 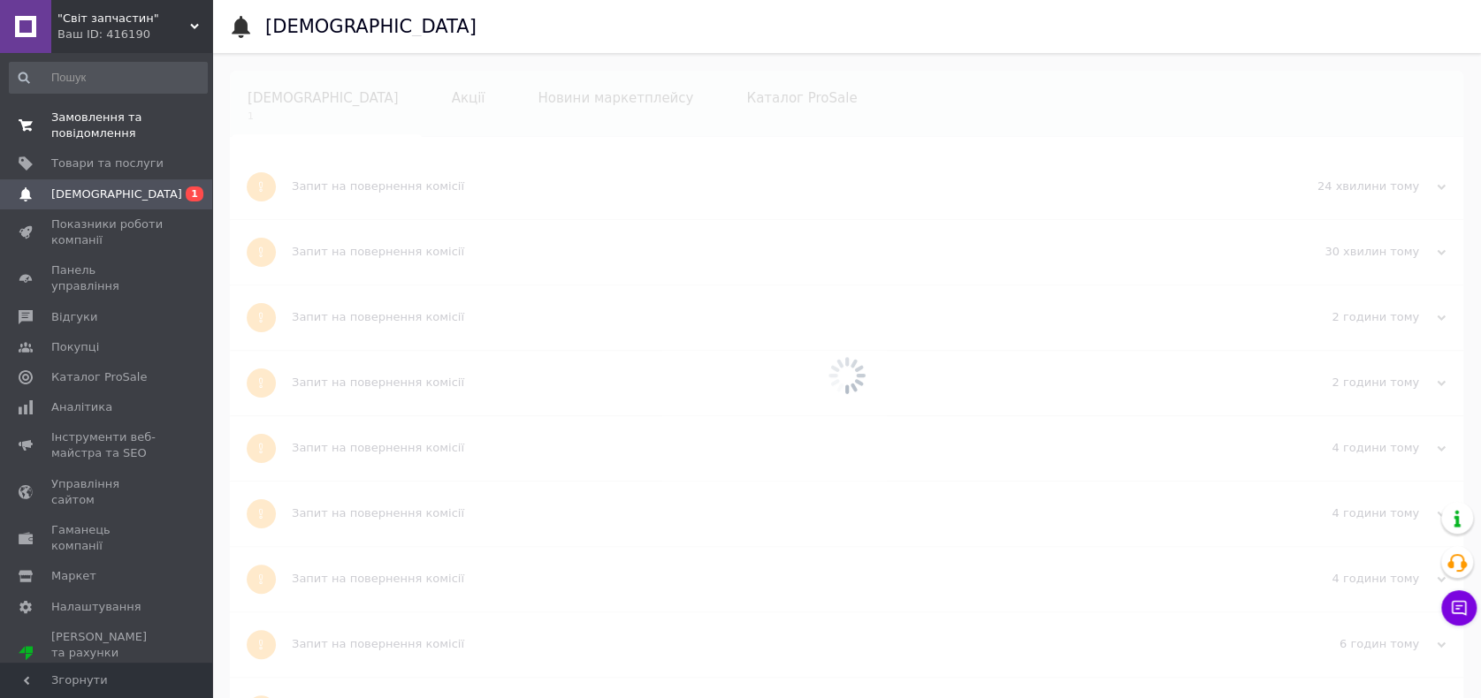 What do you see at coordinates (107, 538) in the screenshot?
I see `span: Гаманець компанії` at bounding box center [107, 538].